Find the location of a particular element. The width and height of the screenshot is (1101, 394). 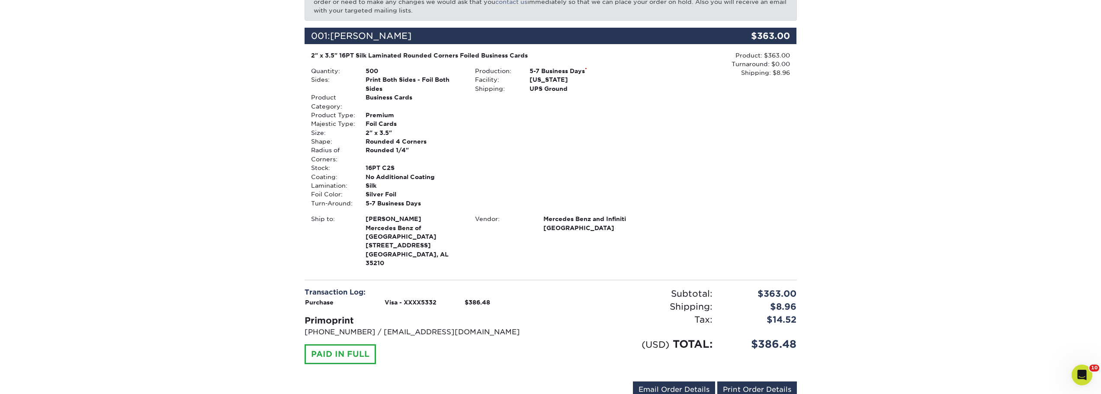

div: Facility: is located at coordinates (496, 80).